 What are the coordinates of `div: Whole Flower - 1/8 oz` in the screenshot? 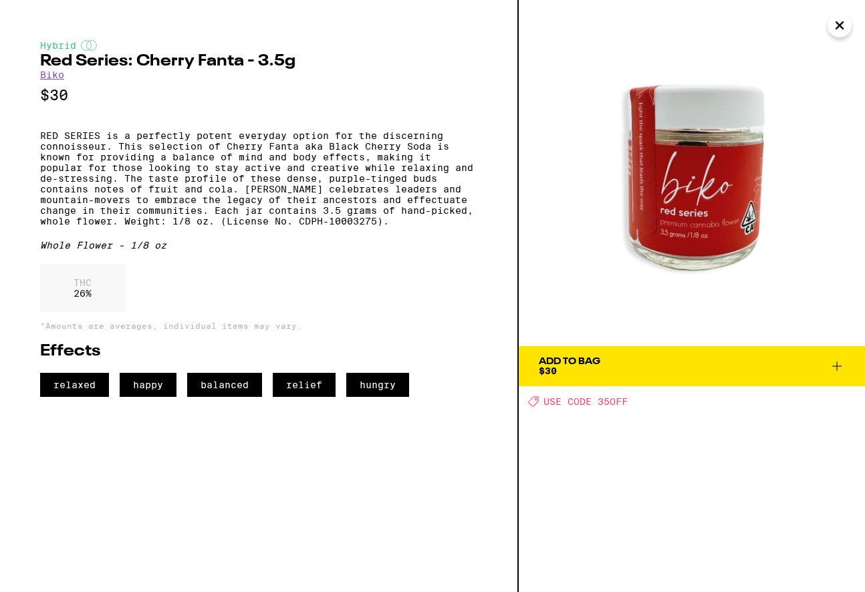 It's located at (259, 245).